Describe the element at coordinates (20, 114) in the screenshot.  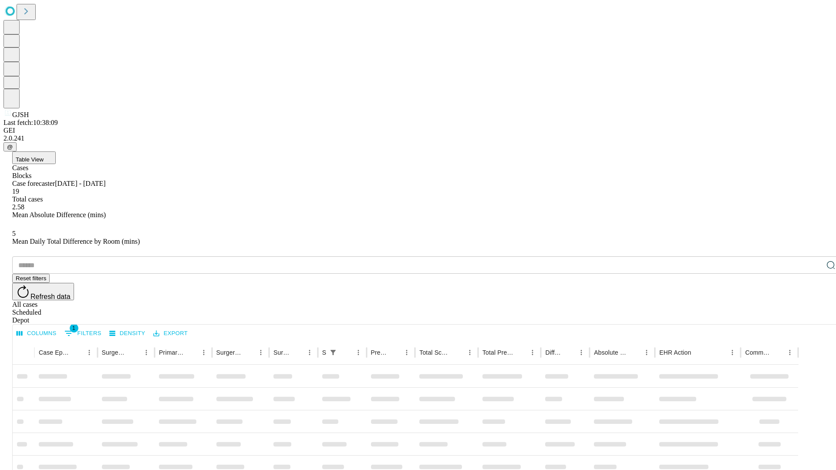
I see `span: GJSH` at that location.